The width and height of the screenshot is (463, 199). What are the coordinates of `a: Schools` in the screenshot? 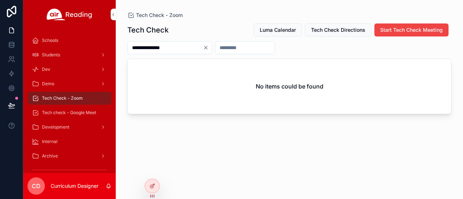 It's located at (69, 41).